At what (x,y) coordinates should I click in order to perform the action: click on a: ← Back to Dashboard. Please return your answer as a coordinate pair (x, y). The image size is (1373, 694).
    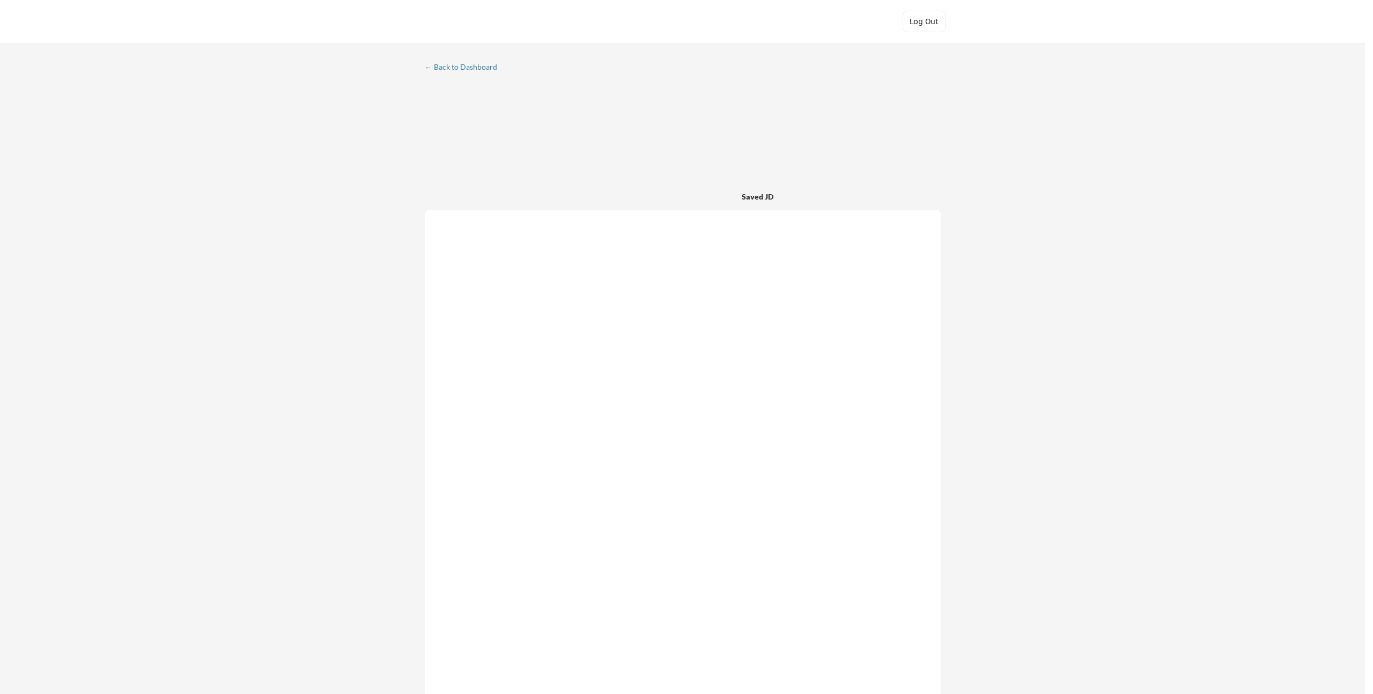
    Looking at the image, I should click on (465, 68).